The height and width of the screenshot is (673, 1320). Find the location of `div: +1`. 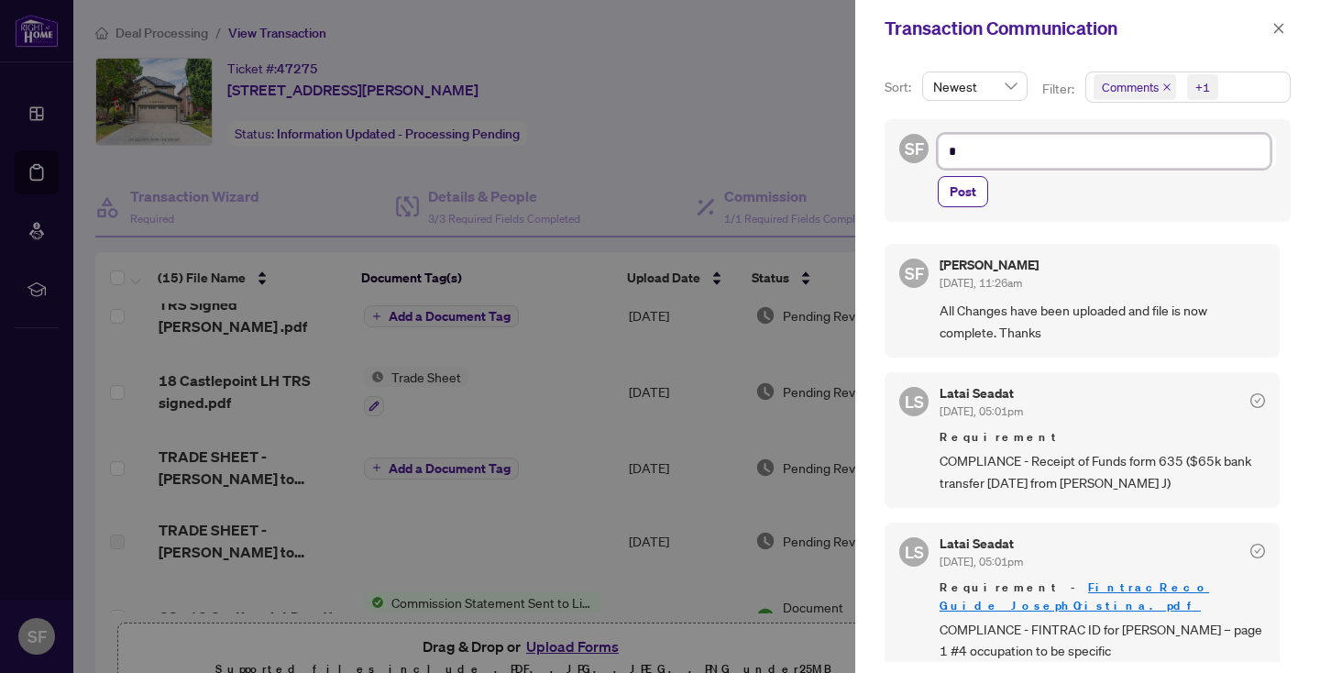

div: +1 is located at coordinates (1203, 87).